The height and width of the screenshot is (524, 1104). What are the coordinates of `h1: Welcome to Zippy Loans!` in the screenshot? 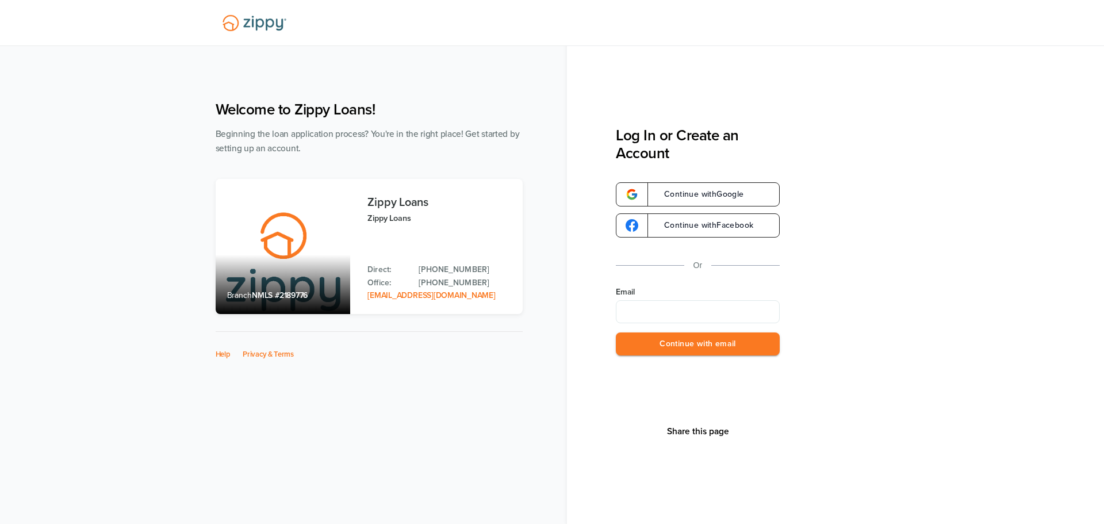 It's located at (369, 109).